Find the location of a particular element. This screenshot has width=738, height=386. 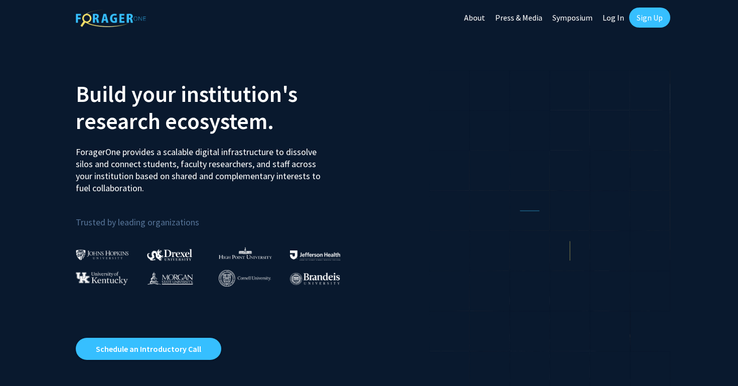

img: Cornell University is located at coordinates (245, 278).